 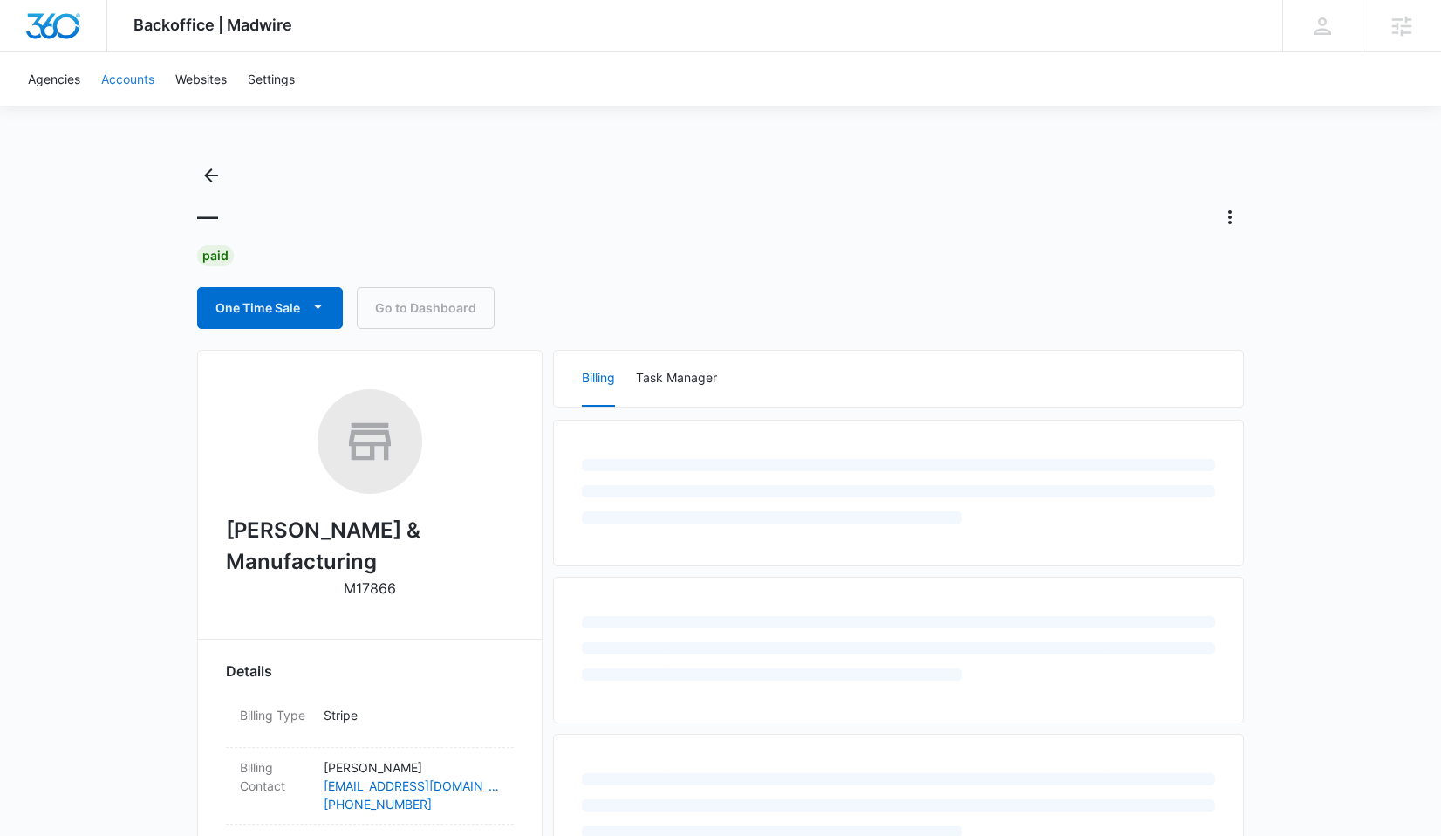 I want to click on button: Back, so click(x=211, y=175).